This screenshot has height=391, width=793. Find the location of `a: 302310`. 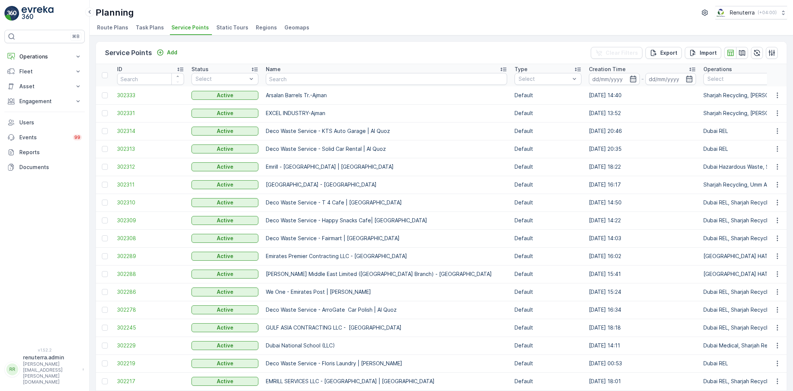

a: 302310 is located at coordinates (151, 202).